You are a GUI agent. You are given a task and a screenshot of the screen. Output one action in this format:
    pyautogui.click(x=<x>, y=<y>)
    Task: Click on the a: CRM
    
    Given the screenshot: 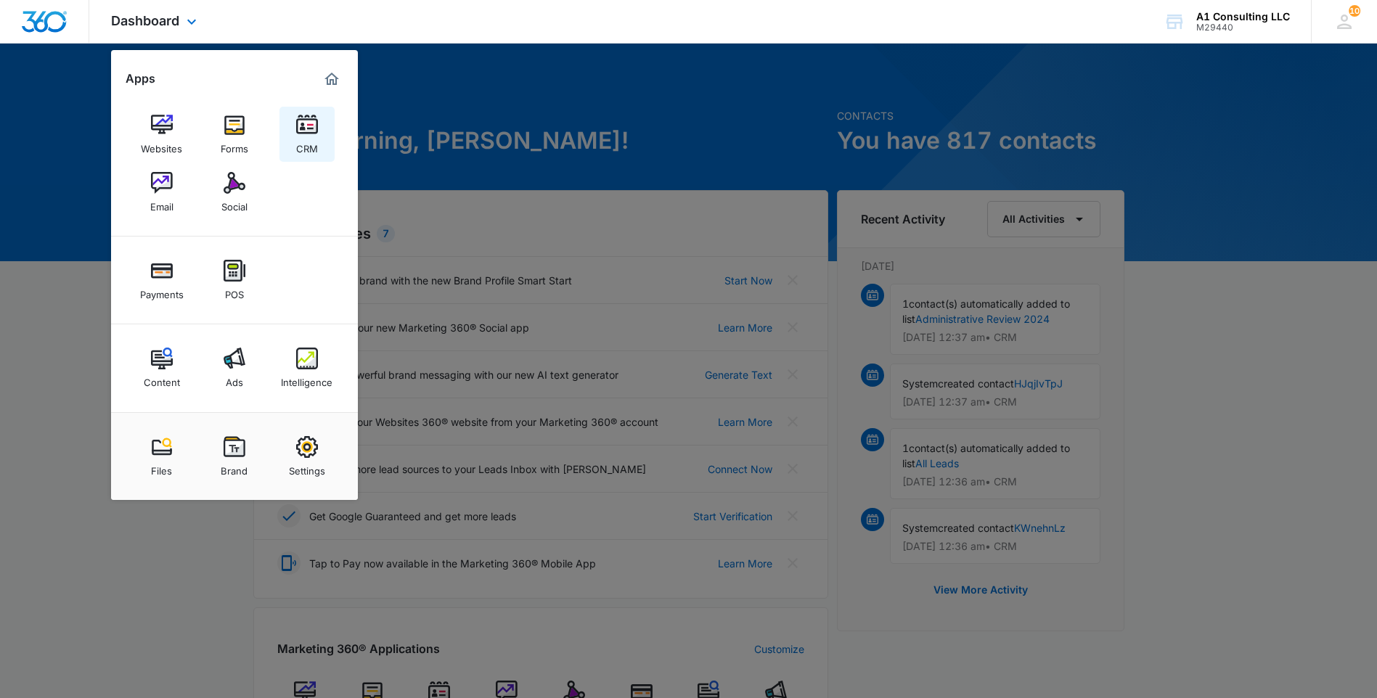 What is the action you would take?
    pyautogui.click(x=307, y=134)
    